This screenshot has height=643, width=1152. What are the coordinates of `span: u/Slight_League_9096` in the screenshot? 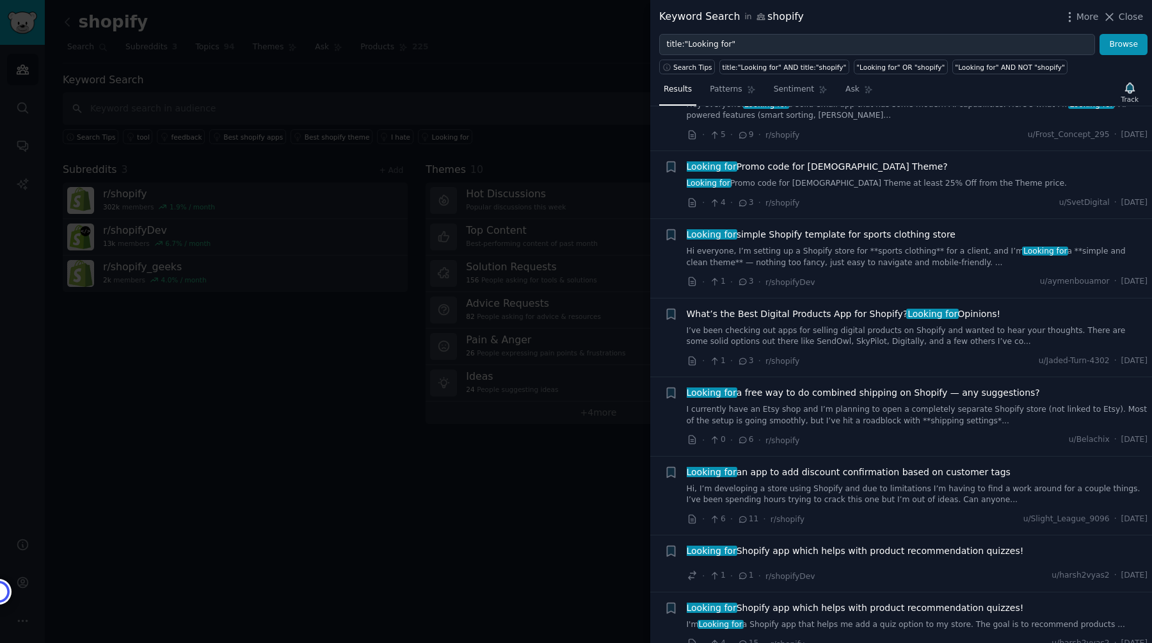 It's located at (1067, 519).